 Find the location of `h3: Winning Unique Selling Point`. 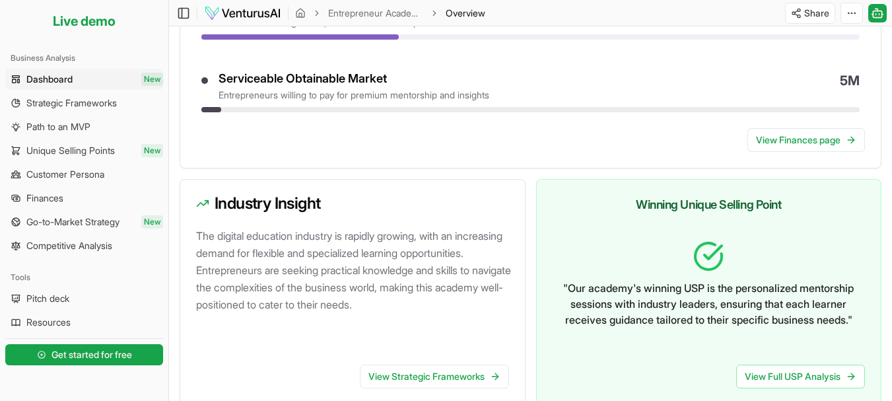

h3: Winning Unique Selling Point is located at coordinates (709, 205).